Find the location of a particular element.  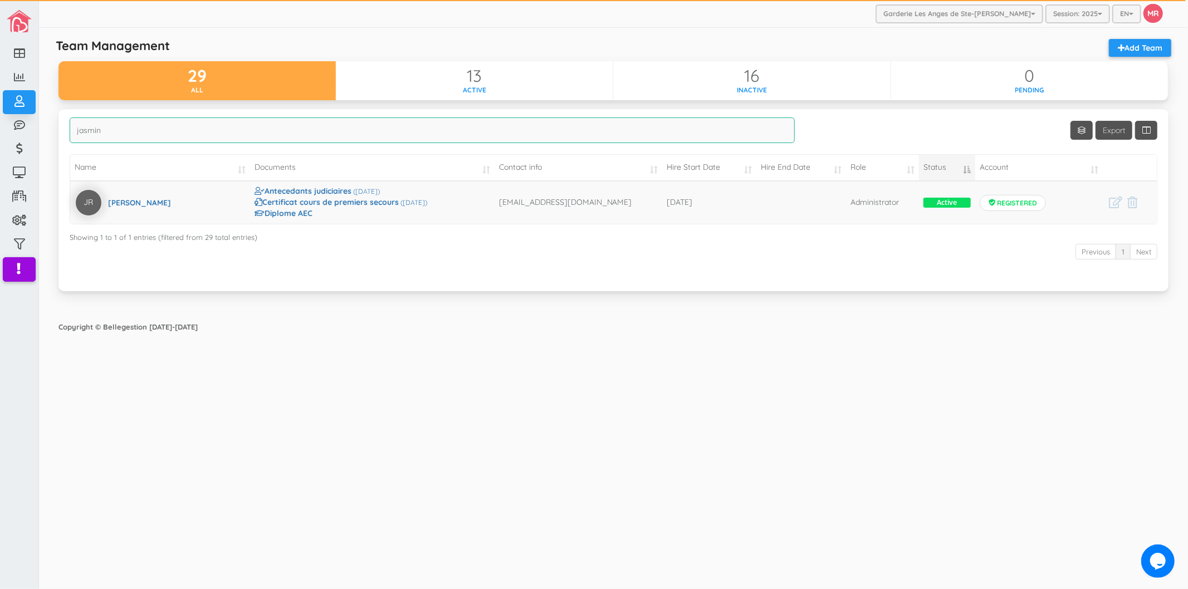

div: 0 is located at coordinates (1029, 76).